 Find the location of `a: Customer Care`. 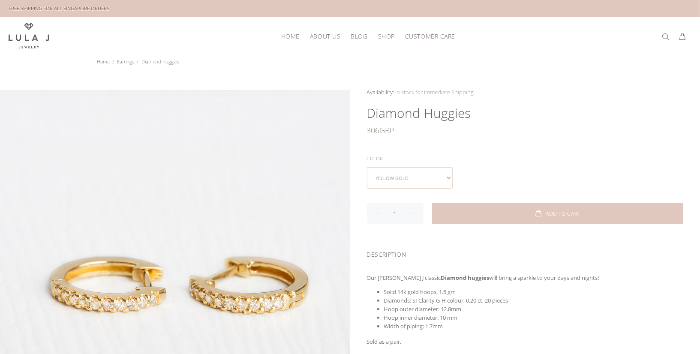

a: Customer Care is located at coordinates (428, 36).